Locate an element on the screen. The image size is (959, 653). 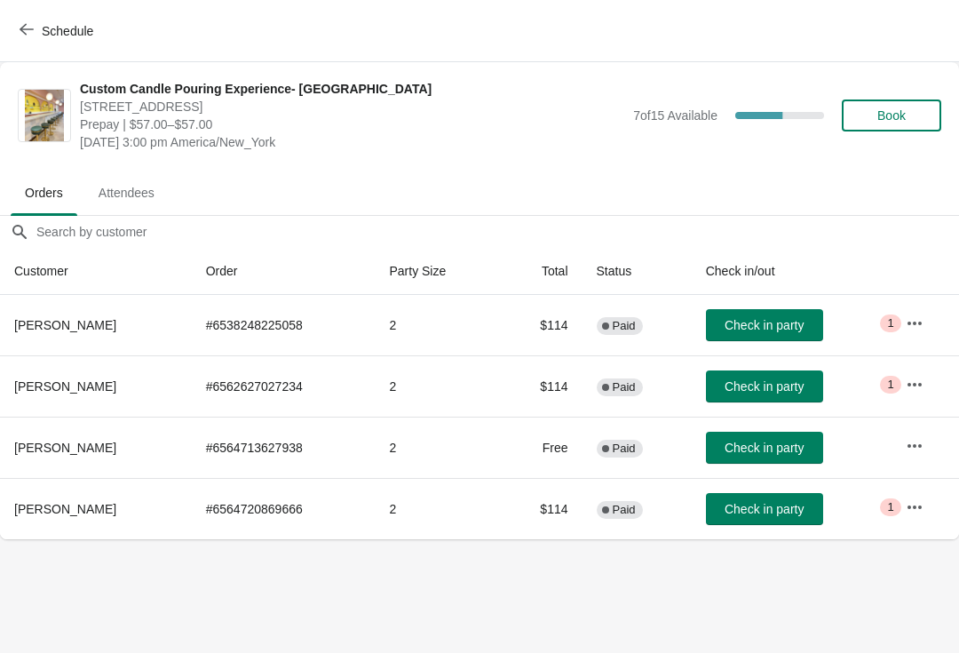
td: # 6538248225058 is located at coordinates (283, 325).